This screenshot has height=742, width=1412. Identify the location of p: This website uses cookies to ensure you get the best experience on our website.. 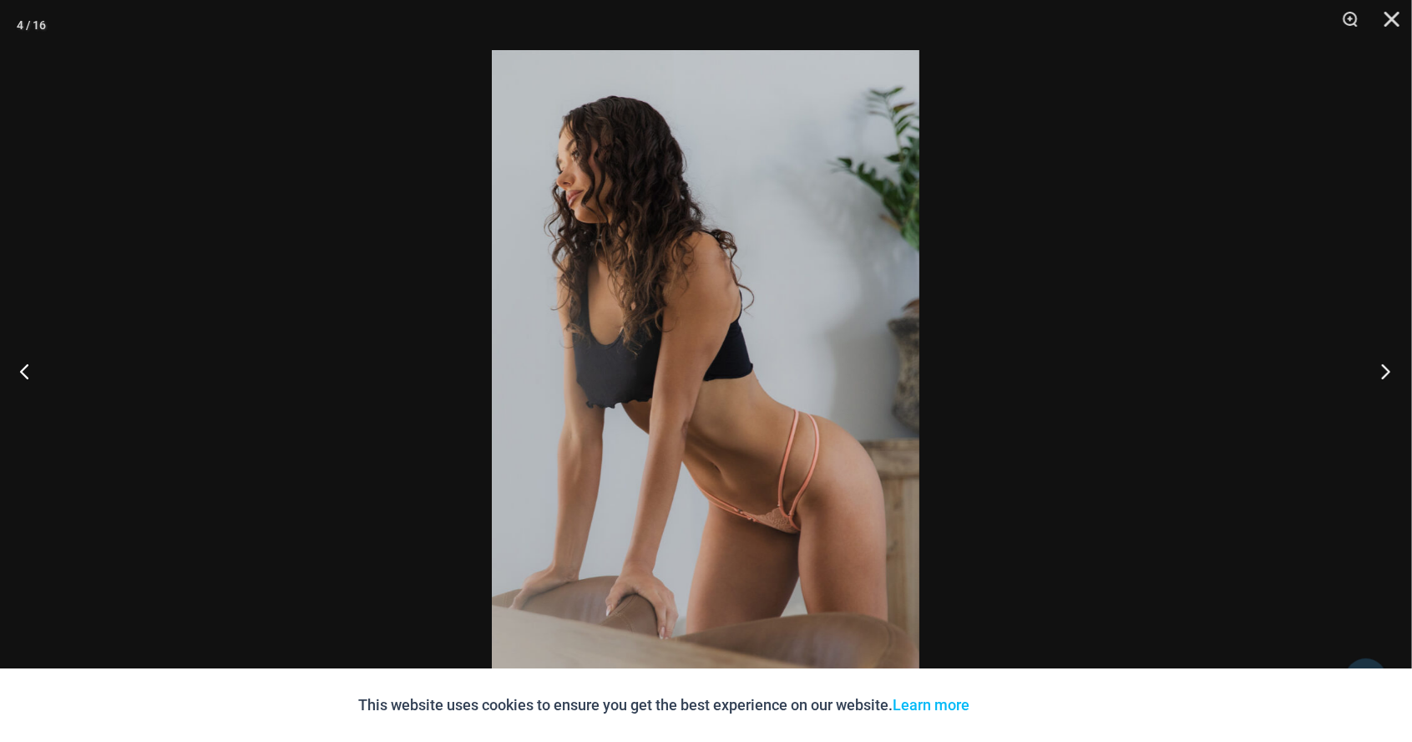
(665, 705).